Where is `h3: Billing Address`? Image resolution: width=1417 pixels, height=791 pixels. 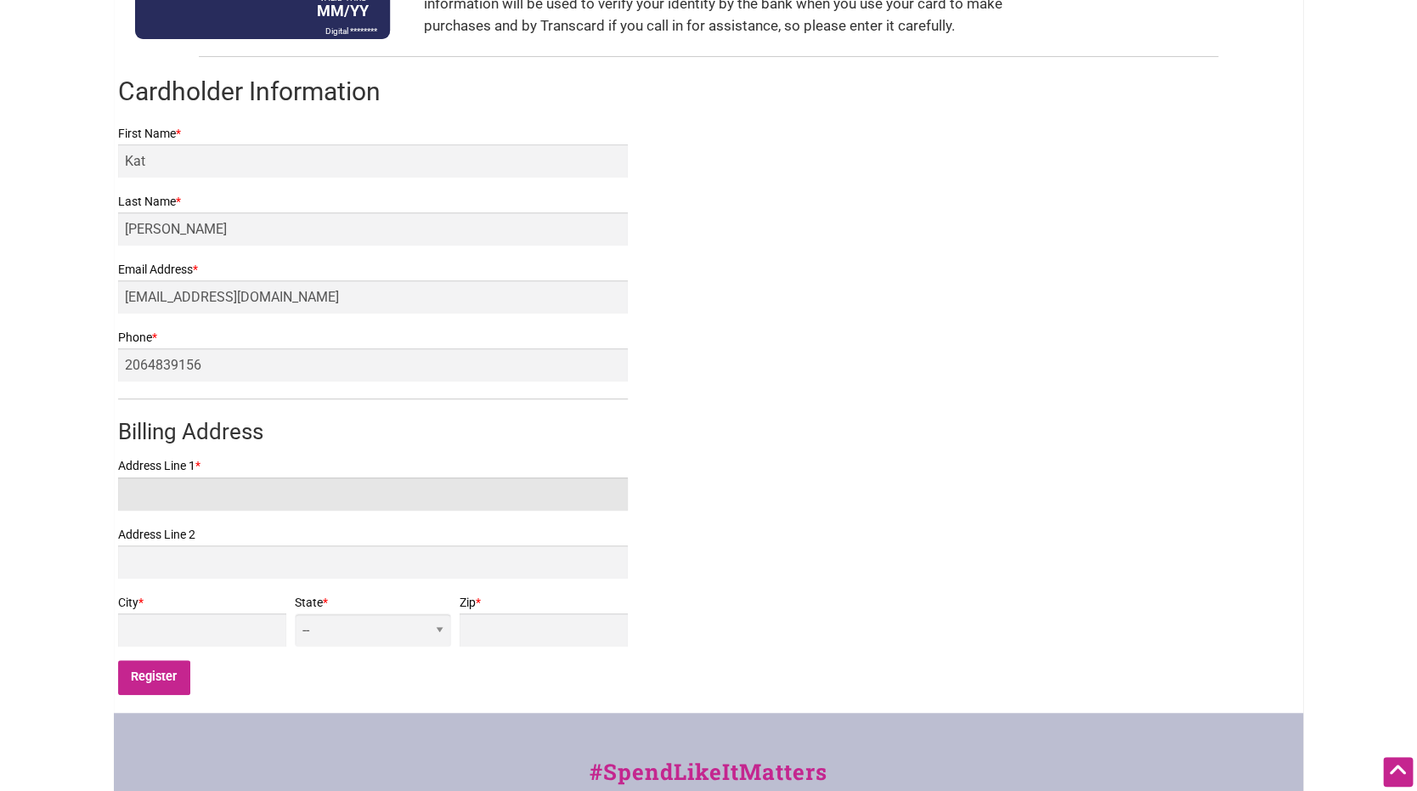
h3: Billing Address is located at coordinates (373, 431).